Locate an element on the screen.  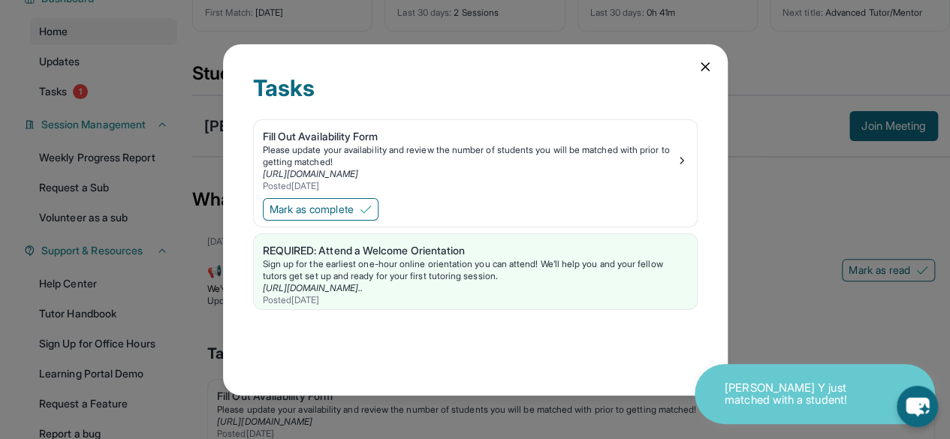
div: REQUIRED: Attend a Welcome Orientation is located at coordinates (475, 251).